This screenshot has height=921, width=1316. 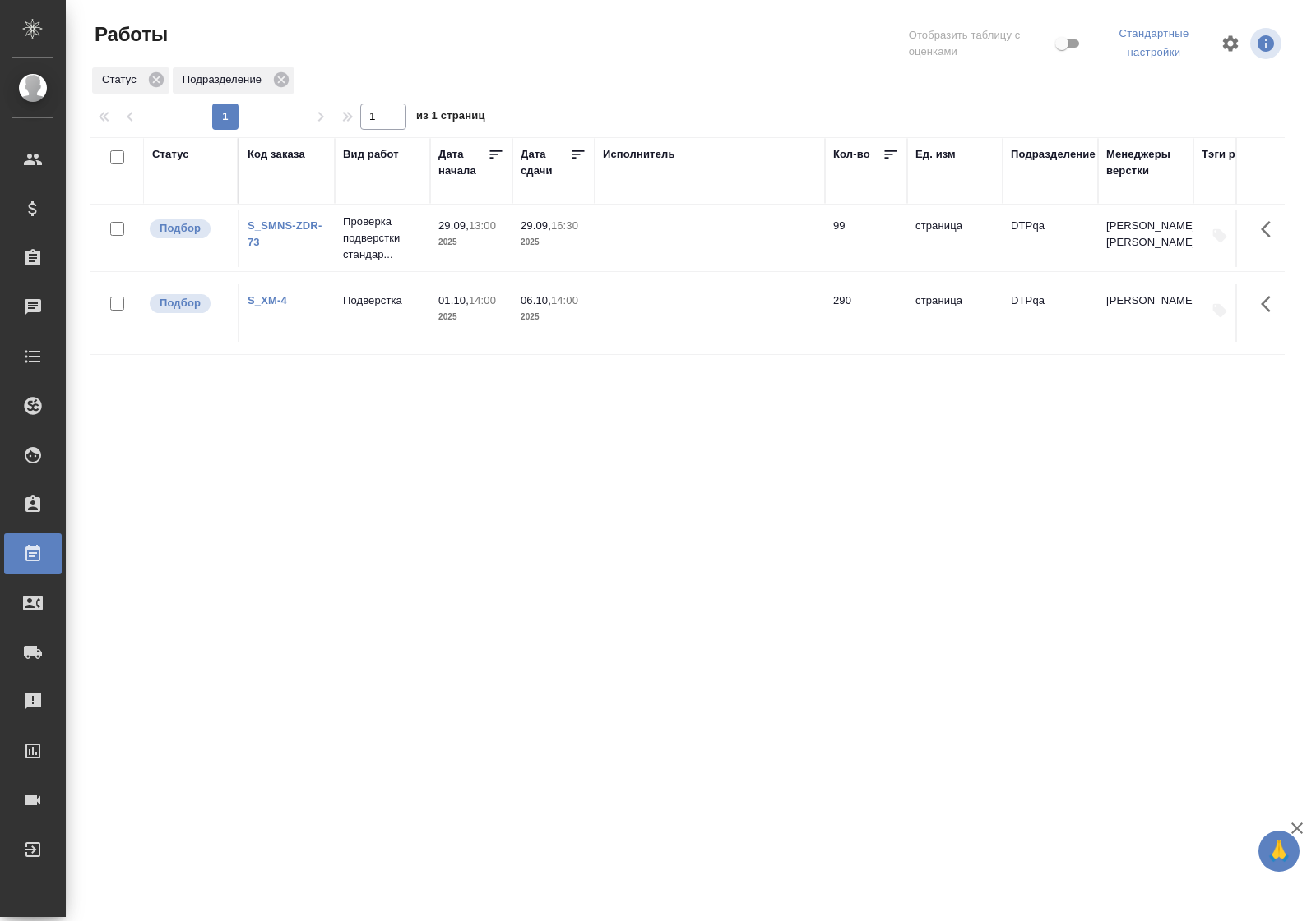 I want to click on span: Настроить таблицу, so click(x=1230, y=43).